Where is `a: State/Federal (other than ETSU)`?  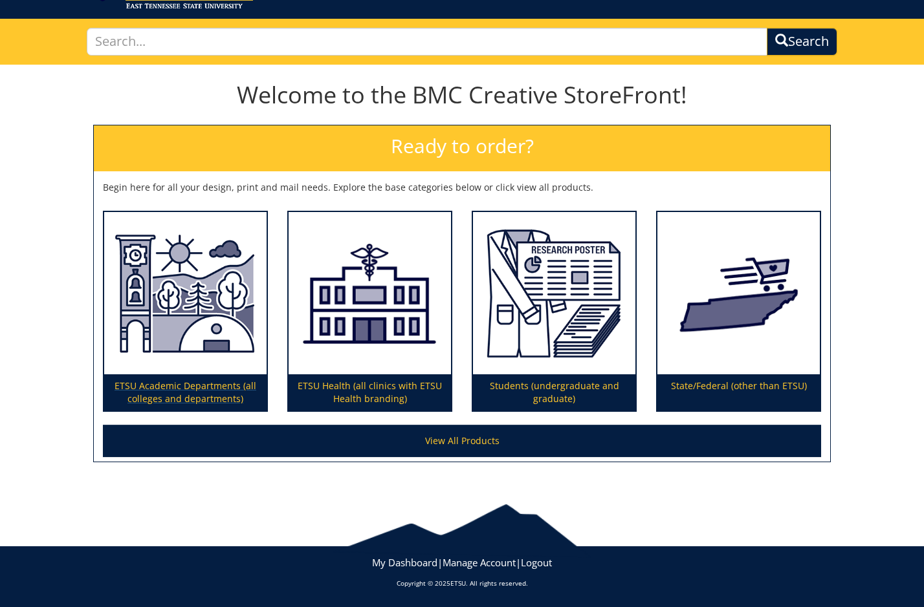 a: State/Federal (other than ETSU) is located at coordinates (738, 312).